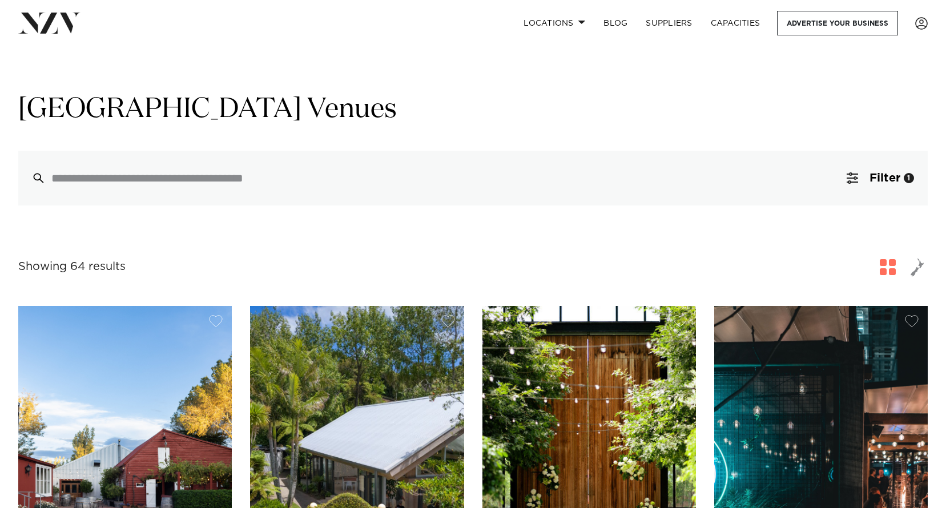 The width and height of the screenshot is (946, 508). What do you see at coordinates (885, 178) in the screenshot?
I see `span: Filter` at bounding box center [885, 178].